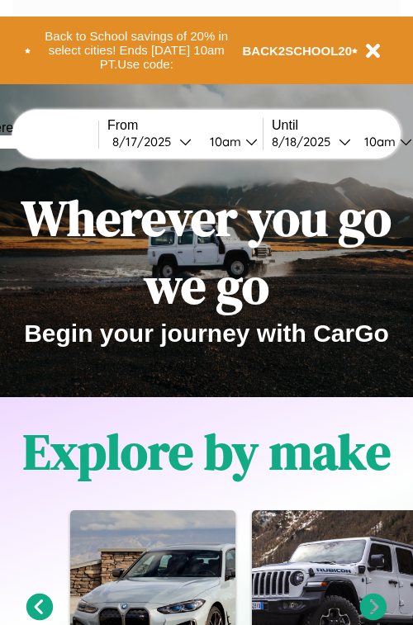  Describe the element at coordinates (207, 452) in the screenshot. I see `h1: Explore by make` at that location.